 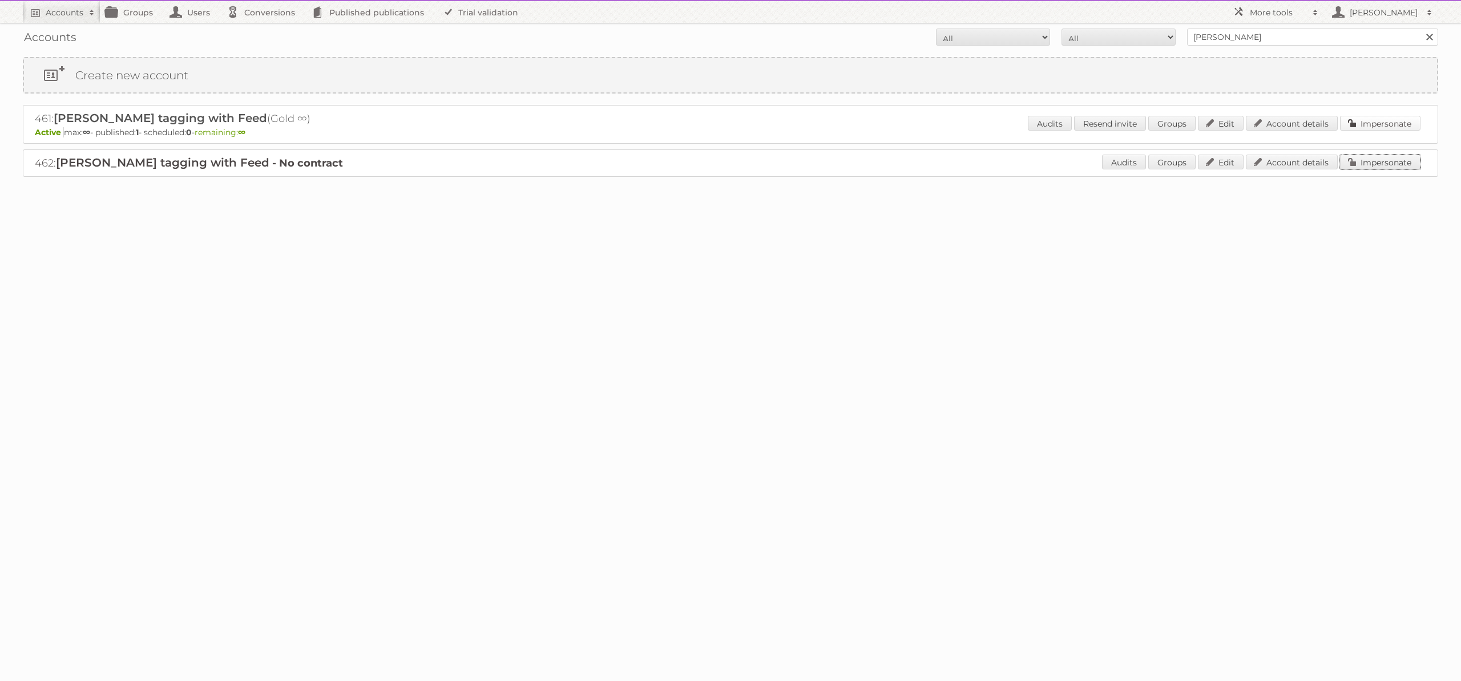 What do you see at coordinates (264, 12) in the screenshot?
I see `a: Conversions` at bounding box center [264, 12].